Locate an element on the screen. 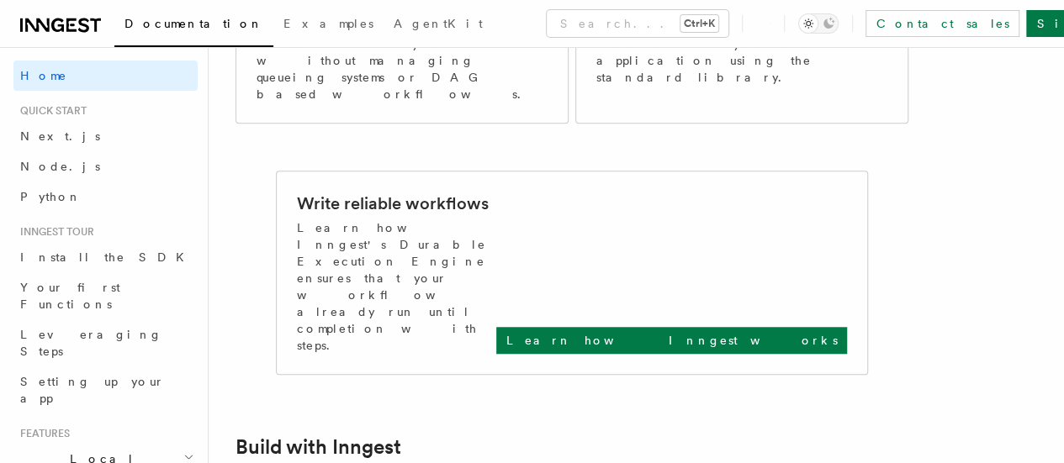 Image resolution: width=1064 pixels, height=463 pixels. span: Inngest tour is located at coordinates (54, 232).